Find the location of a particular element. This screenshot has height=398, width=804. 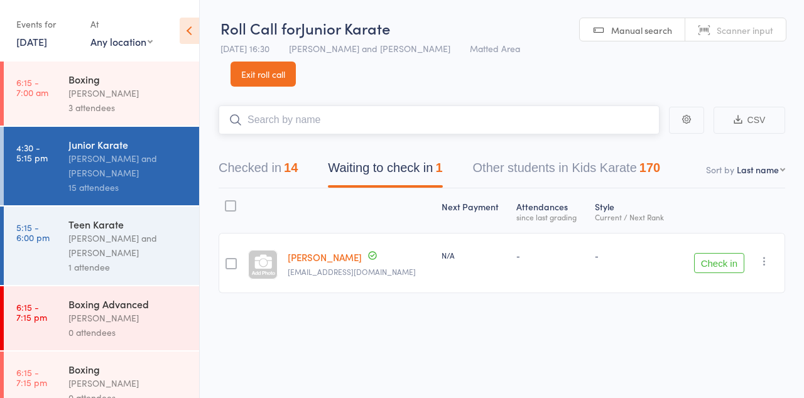

button: Checked in14 is located at coordinates (258, 171).